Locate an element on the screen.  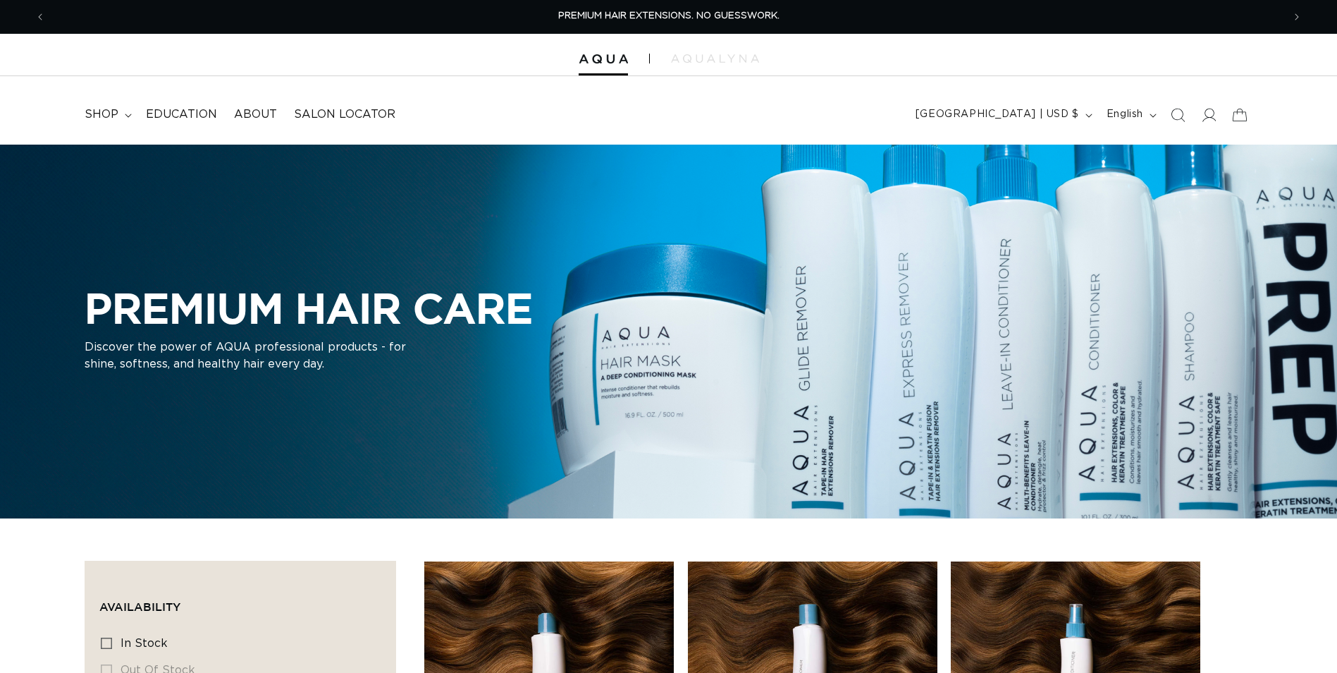
a: About is located at coordinates (255, 114).